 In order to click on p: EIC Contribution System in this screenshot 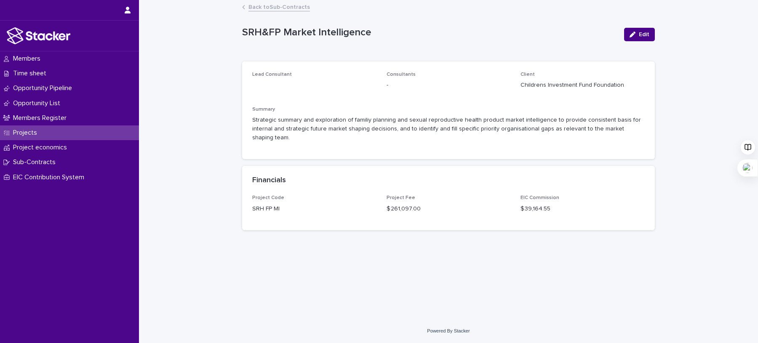, I will do `click(50, 177)`.